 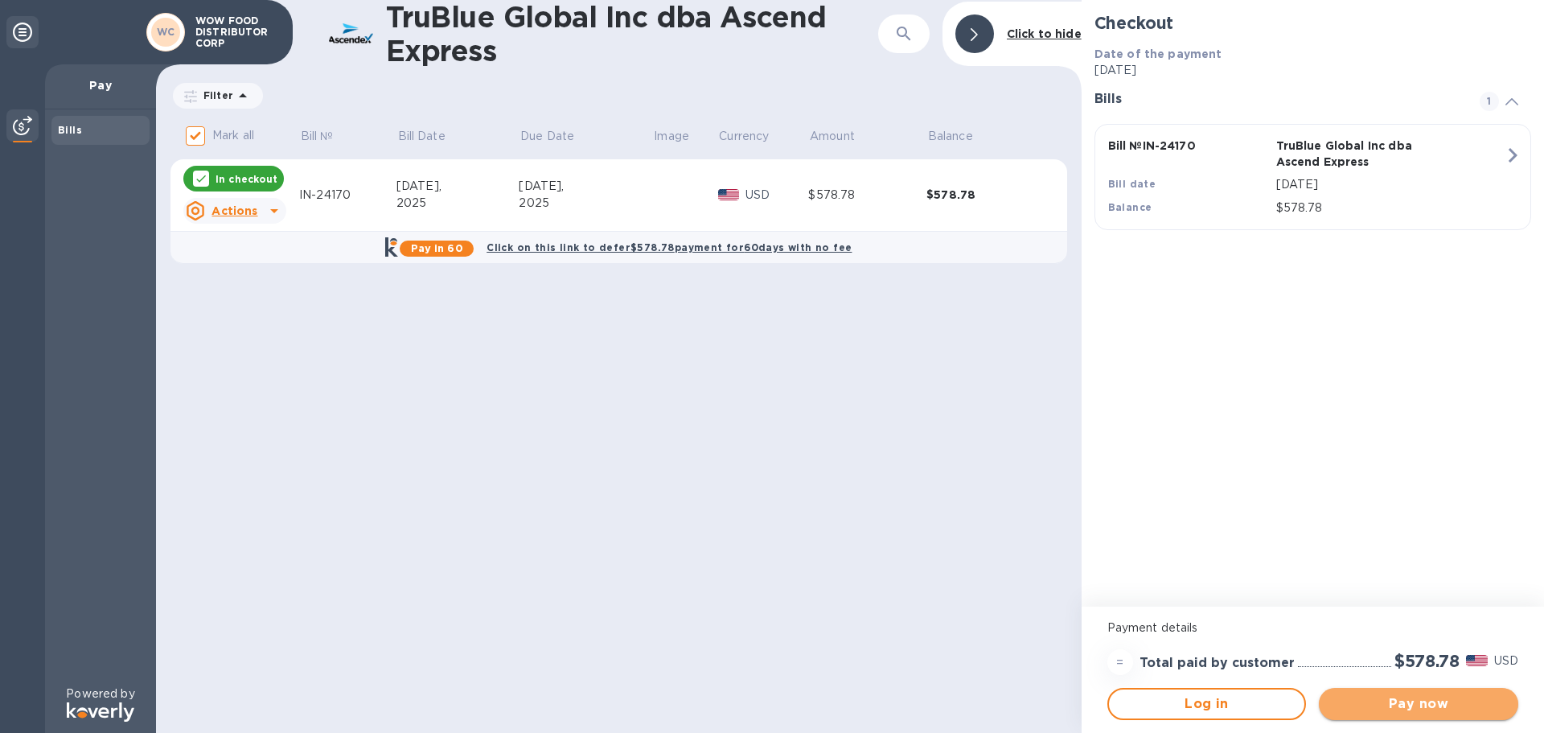 I want to click on b: WC, so click(x=166, y=31).